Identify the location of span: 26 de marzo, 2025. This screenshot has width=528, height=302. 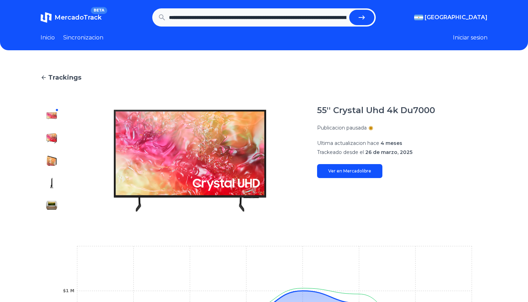
(389, 152).